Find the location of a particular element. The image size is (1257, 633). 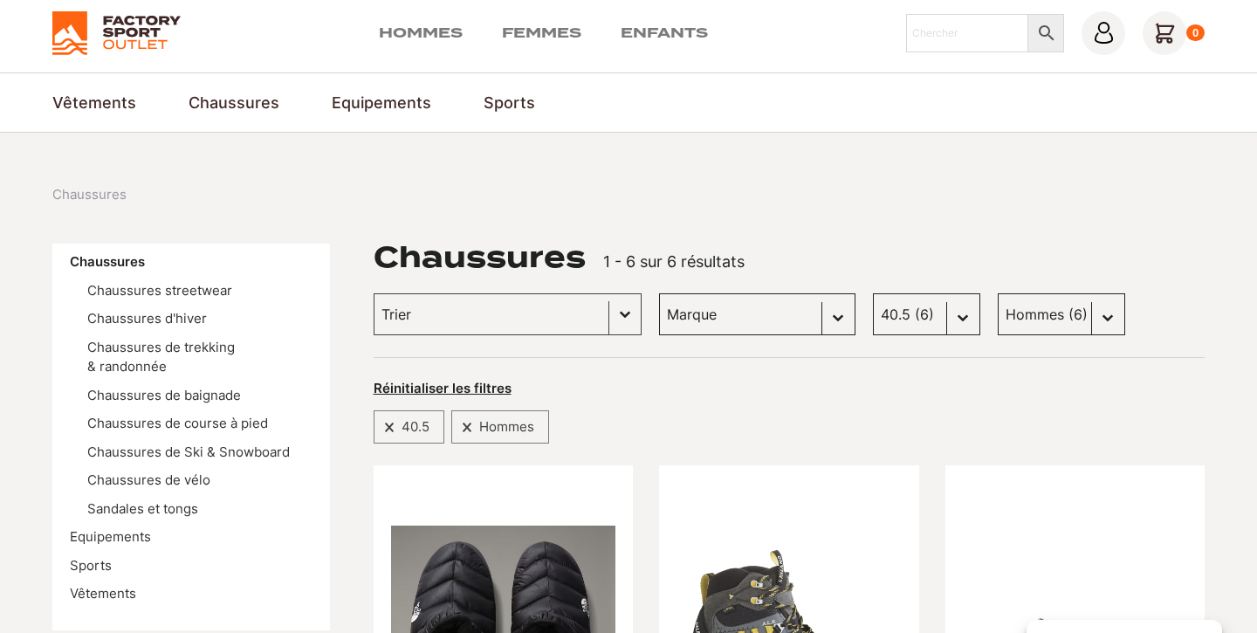

a: Chaussures de baignade is located at coordinates (164, 395).